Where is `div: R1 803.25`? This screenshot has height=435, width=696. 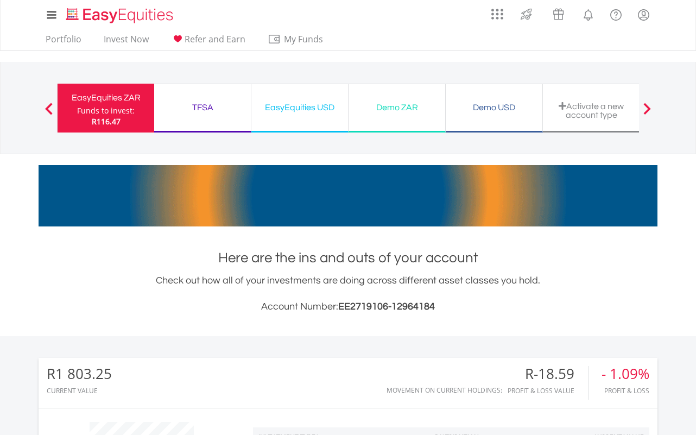
div: R1 803.25 is located at coordinates (79, 374).